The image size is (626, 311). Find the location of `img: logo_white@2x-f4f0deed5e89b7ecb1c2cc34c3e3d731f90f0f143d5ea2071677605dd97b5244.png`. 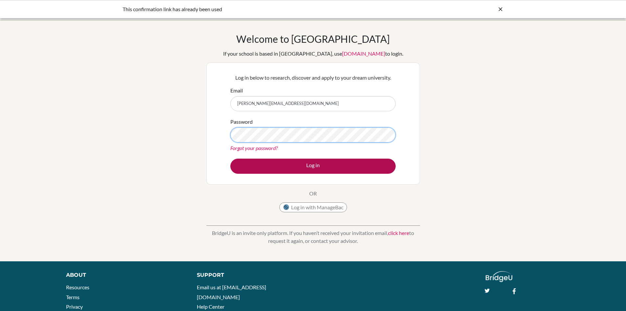

img: logo_white@2x-f4f0deed5e89b7ecb1c2cc34c3e3d731f90f0f143d5ea2071677605dd97b5244.png is located at coordinates (499, 276).